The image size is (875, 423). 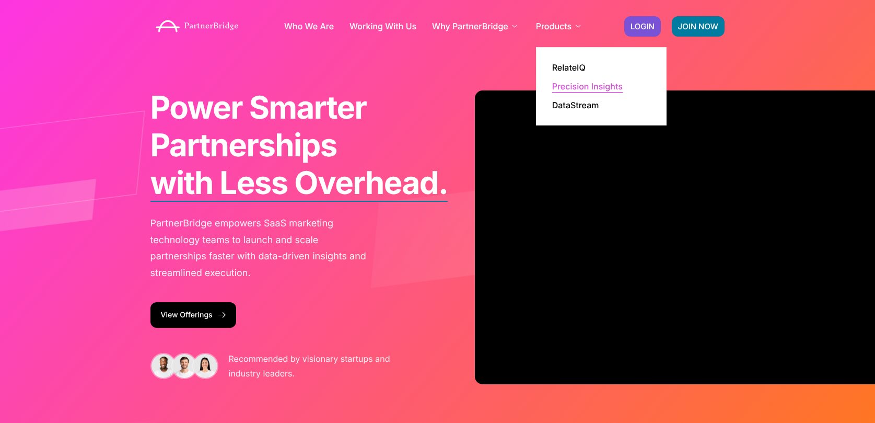 What do you see at coordinates (587, 86) in the screenshot?
I see `a: Precision Insights` at bounding box center [587, 86].